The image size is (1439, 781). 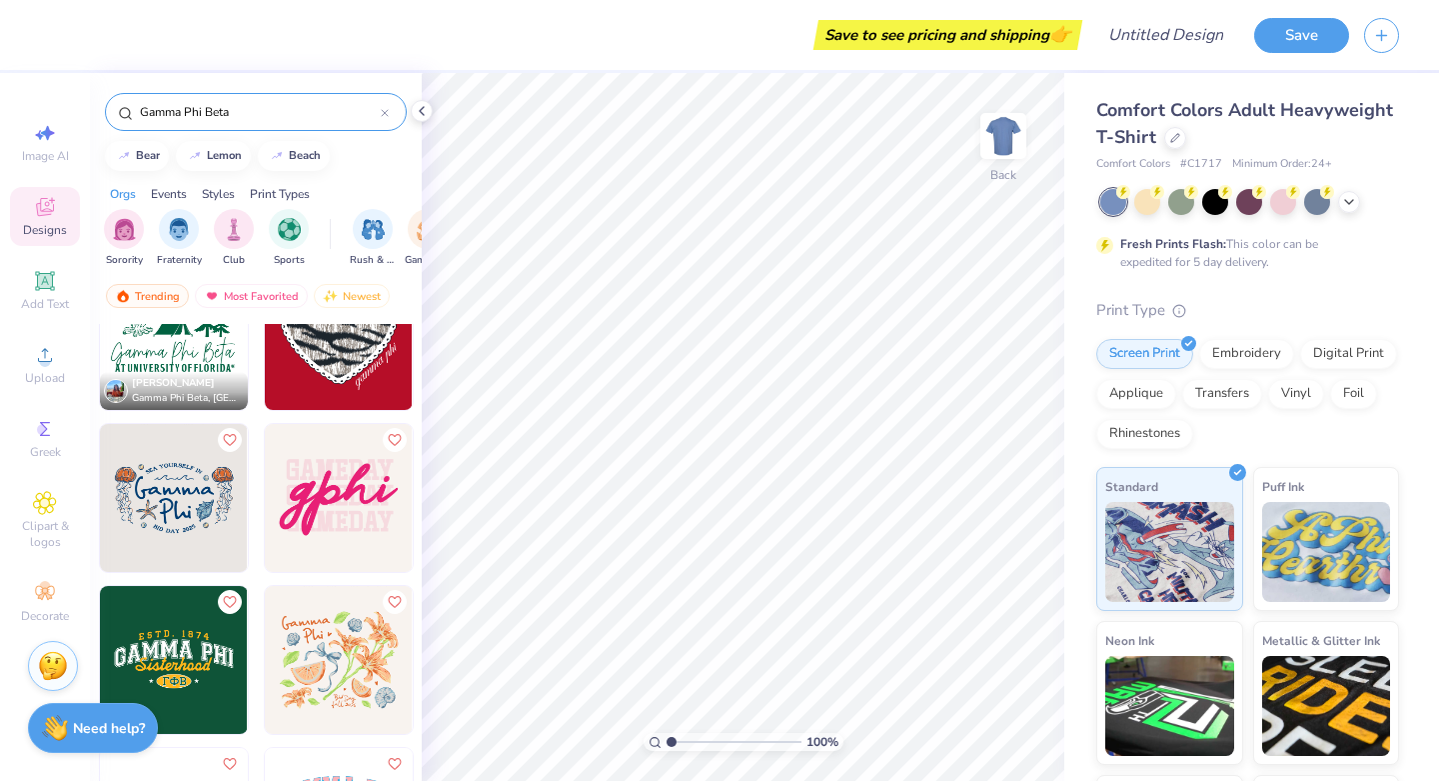 What do you see at coordinates (123, 194) in the screenshot?
I see `div: Orgs` at bounding box center [123, 194].